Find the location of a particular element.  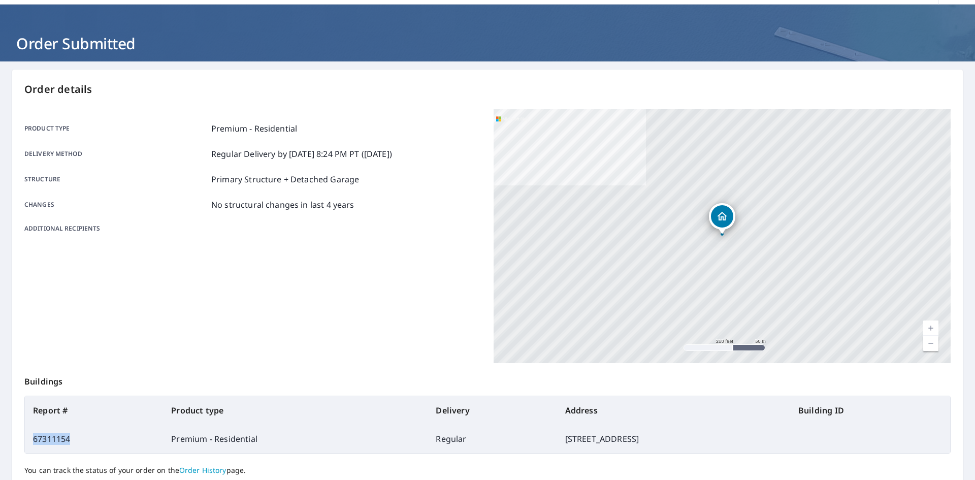

p: No structural changes in last 4 years is located at coordinates (283, 205).